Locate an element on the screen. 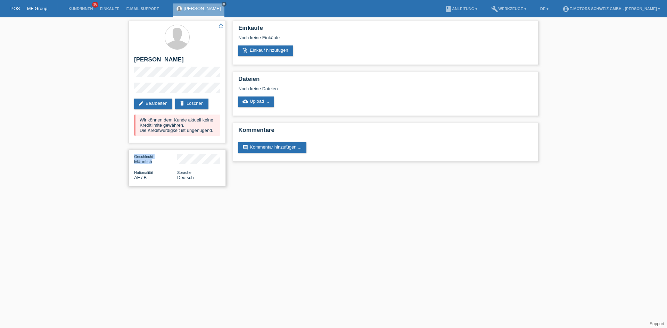 The width and height of the screenshot is (667, 328). i: build is located at coordinates (495, 9).